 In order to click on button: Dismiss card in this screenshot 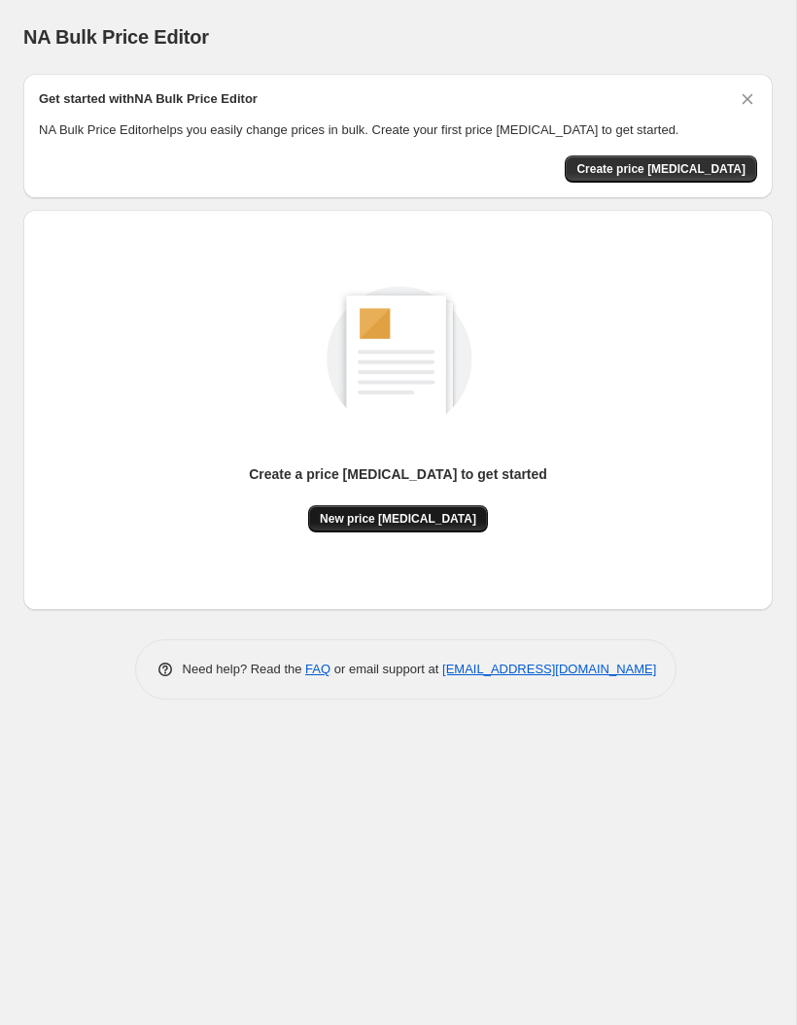, I will do `click(747, 99)`.